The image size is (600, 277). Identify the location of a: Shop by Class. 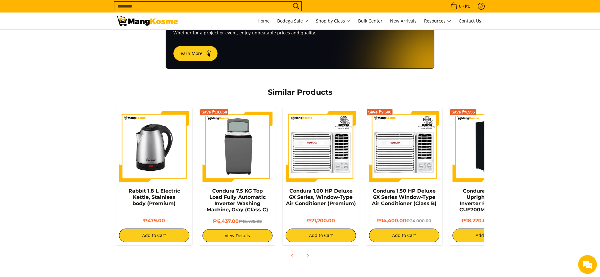
(333, 21).